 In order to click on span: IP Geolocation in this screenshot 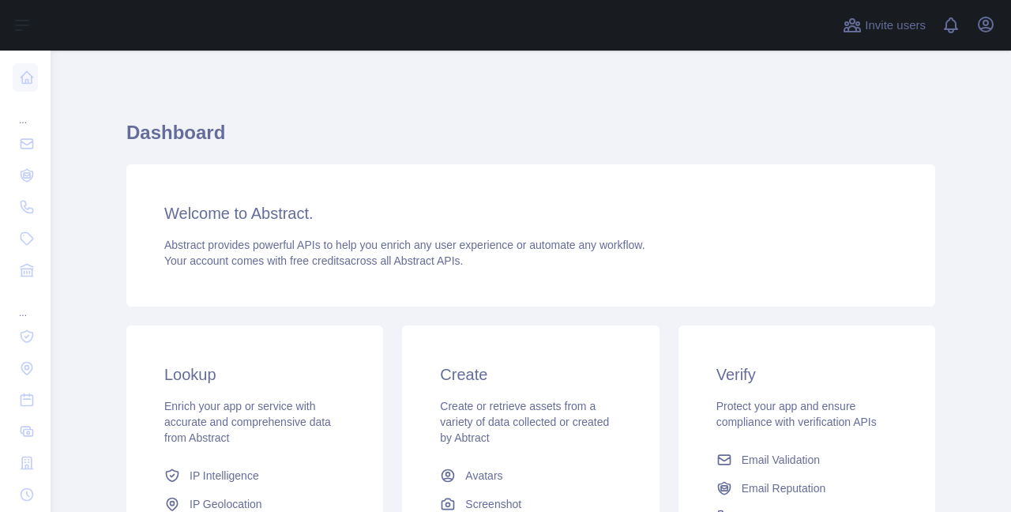, I will do `click(226, 504)`.